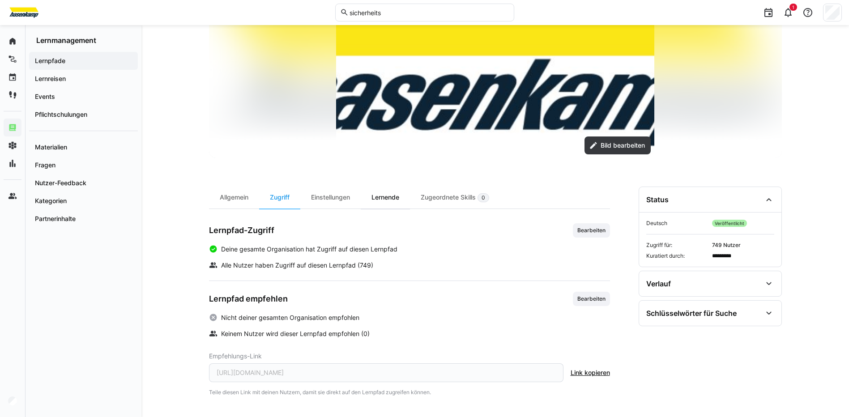 This screenshot has height=417, width=849. I want to click on span: Keinem Nutzer wird dieser Lernpfad empfohlen (0), so click(295, 334).